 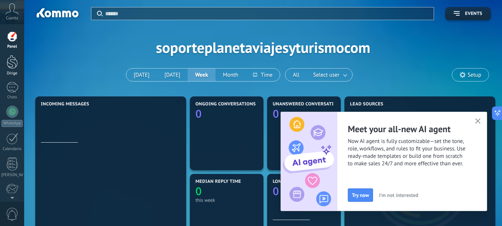 I want to click on font: Calendario, so click(x=12, y=149).